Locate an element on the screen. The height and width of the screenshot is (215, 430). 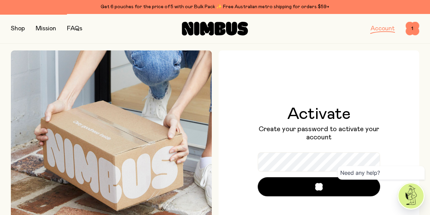
a: FAQs is located at coordinates (74, 29).